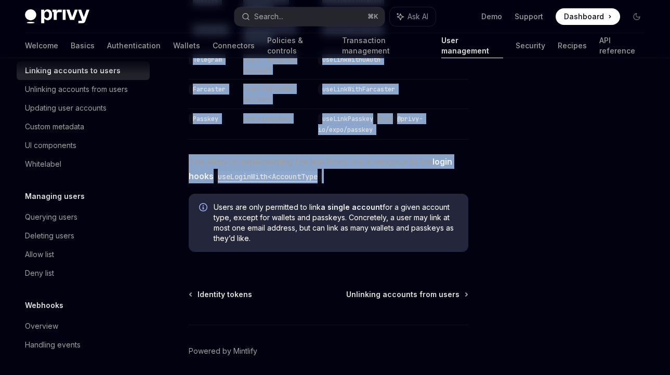  What do you see at coordinates (57, 17) in the screenshot?
I see `img: dark logo` at bounding box center [57, 17].